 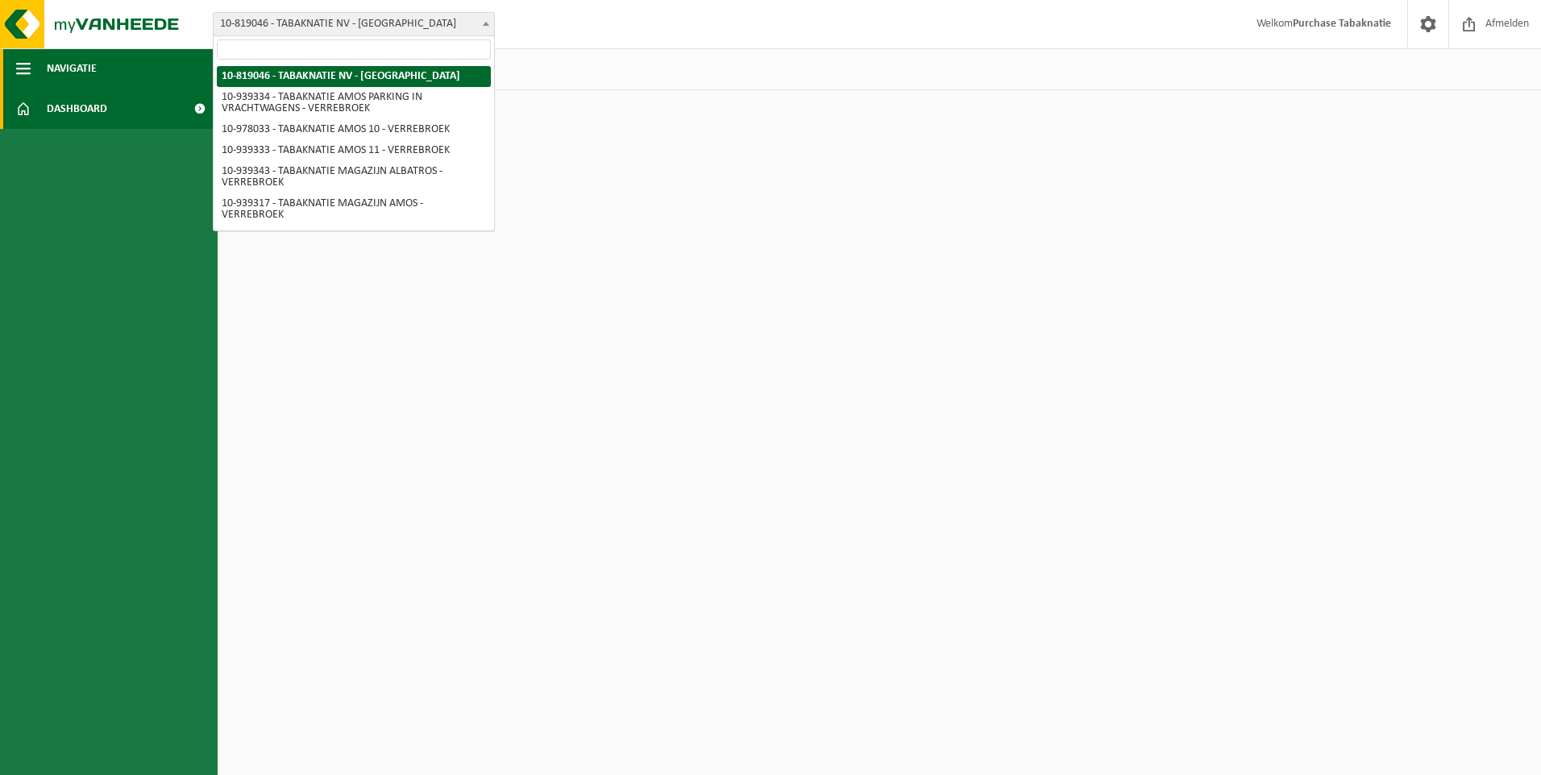 What do you see at coordinates (354, 210) in the screenshot?
I see `li: 10-939317 - TABAKNATIE MAGAZIJN AMOS - VERREBROEK` at bounding box center [354, 210].